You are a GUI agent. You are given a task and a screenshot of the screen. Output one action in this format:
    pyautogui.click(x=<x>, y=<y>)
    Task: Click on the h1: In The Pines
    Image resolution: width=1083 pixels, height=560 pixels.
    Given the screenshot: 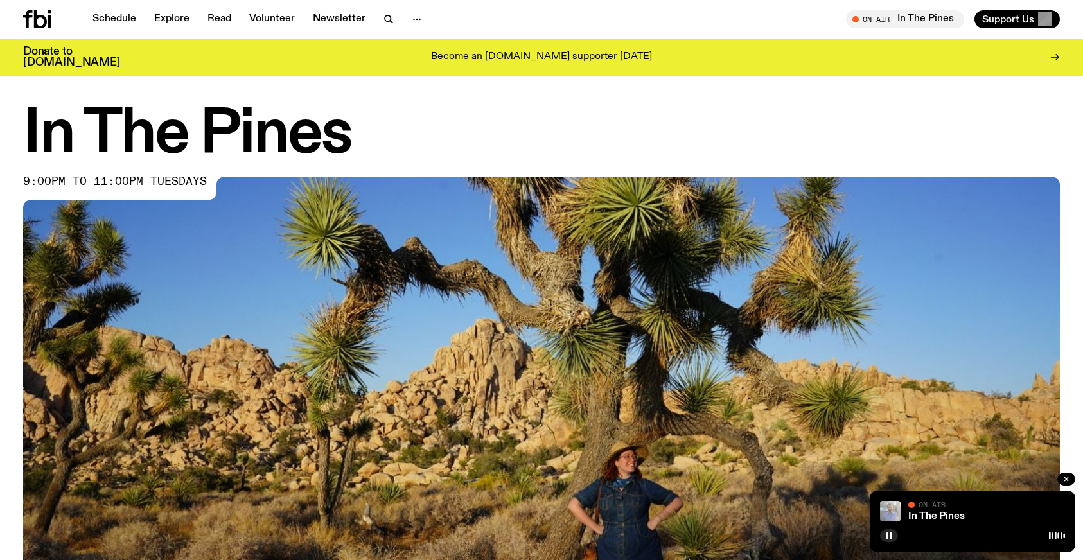 What is the action you would take?
    pyautogui.click(x=542, y=135)
    